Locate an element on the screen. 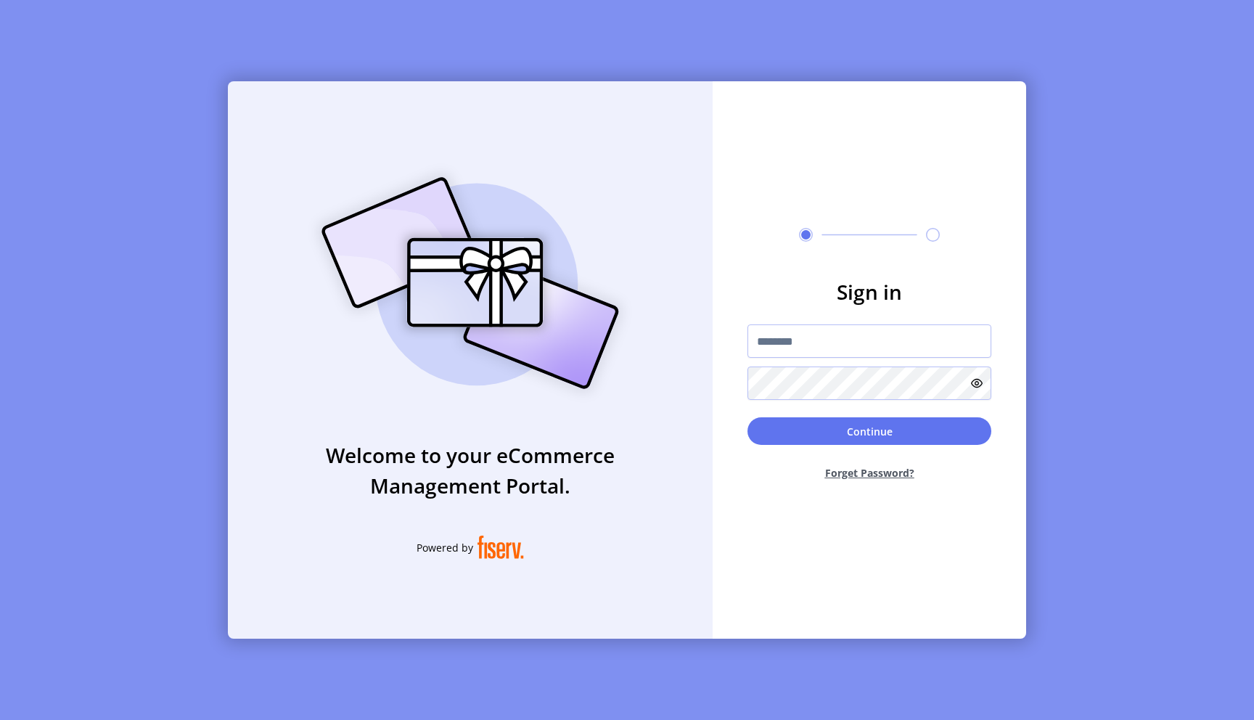 The image size is (1254, 720). h3: Sign in is located at coordinates (870, 292).